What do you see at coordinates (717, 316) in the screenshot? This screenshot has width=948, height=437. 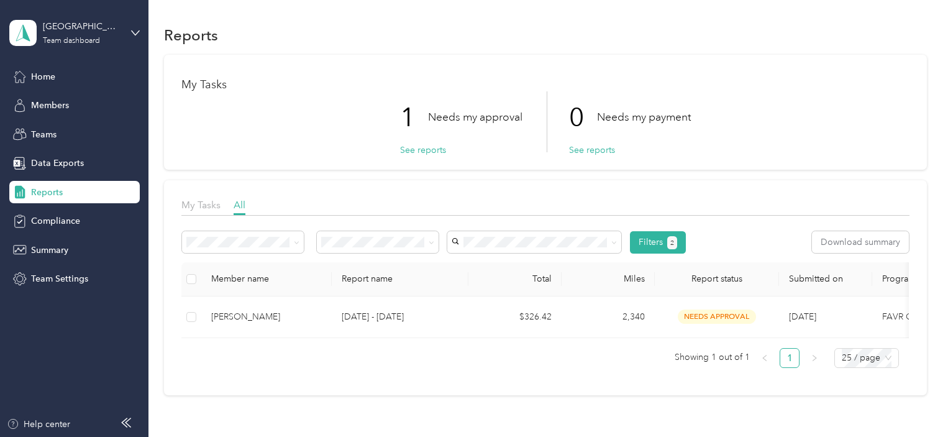 I see `span: needs approval` at bounding box center [717, 316].